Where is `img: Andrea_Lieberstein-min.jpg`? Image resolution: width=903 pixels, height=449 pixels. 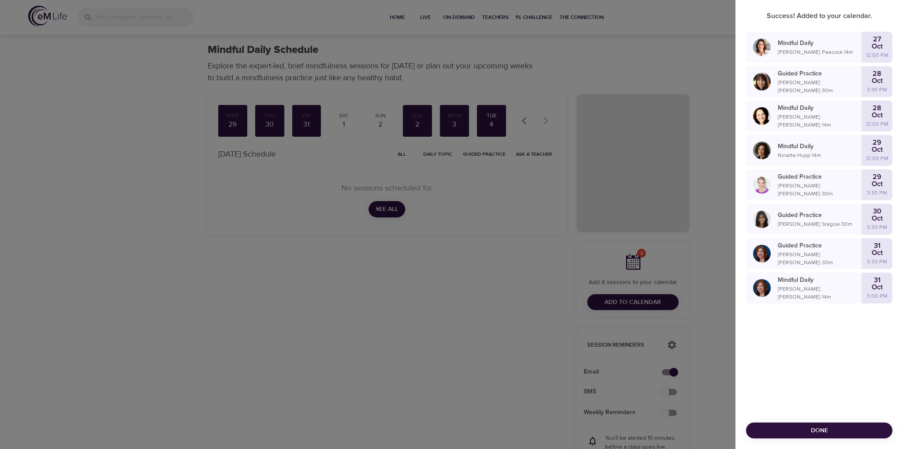
img: Andrea_Lieberstein-min.jpg is located at coordinates (762, 82).